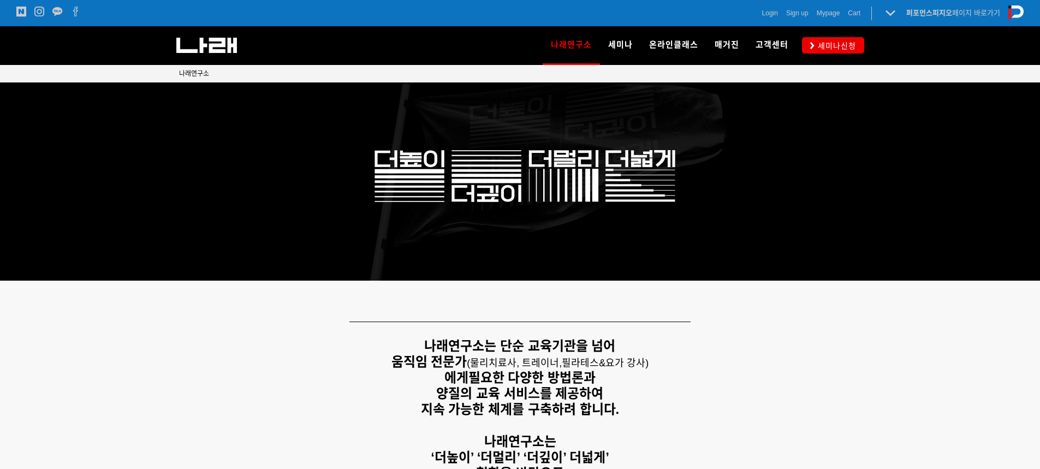  What do you see at coordinates (772, 45) in the screenshot?
I see `span: 고객센터` at bounding box center [772, 45].